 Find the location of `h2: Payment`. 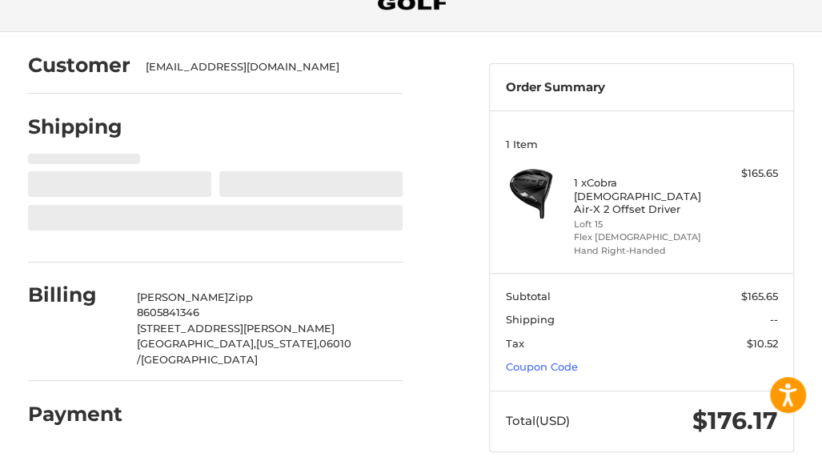

h2: Payment is located at coordinates (75, 414).